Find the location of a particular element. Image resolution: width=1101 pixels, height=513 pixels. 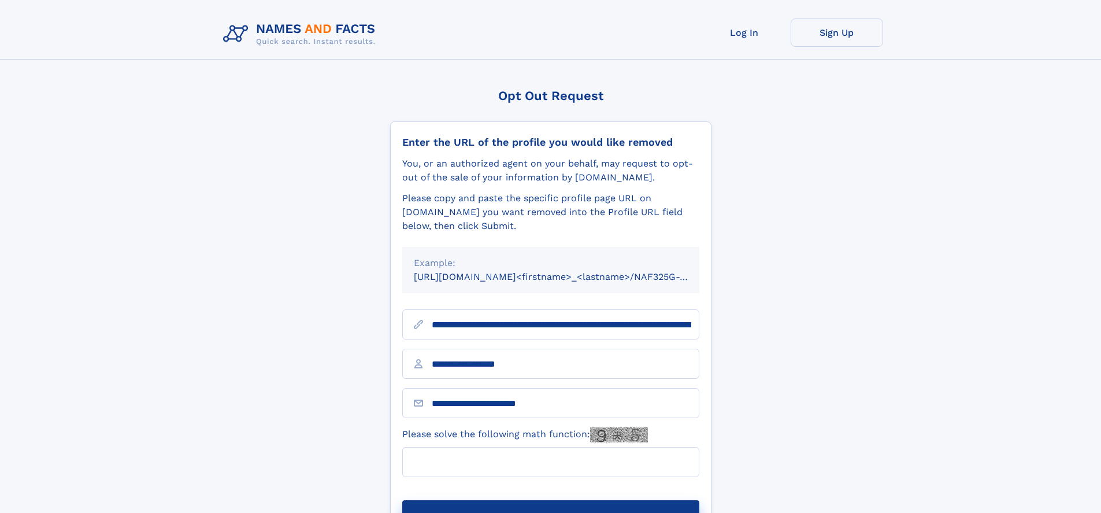

a: Sign Up is located at coordinates (837, 32).